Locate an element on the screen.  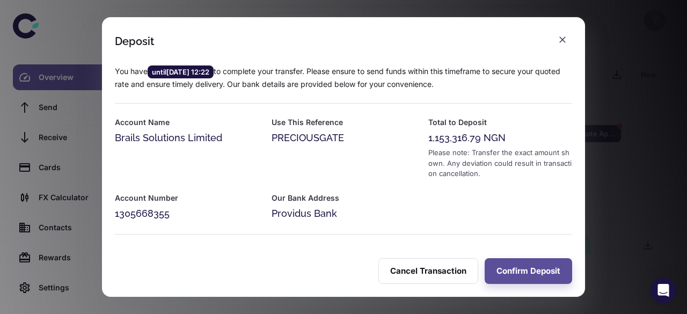
button: Confirm Deposit is located at coordinates (528, 271).